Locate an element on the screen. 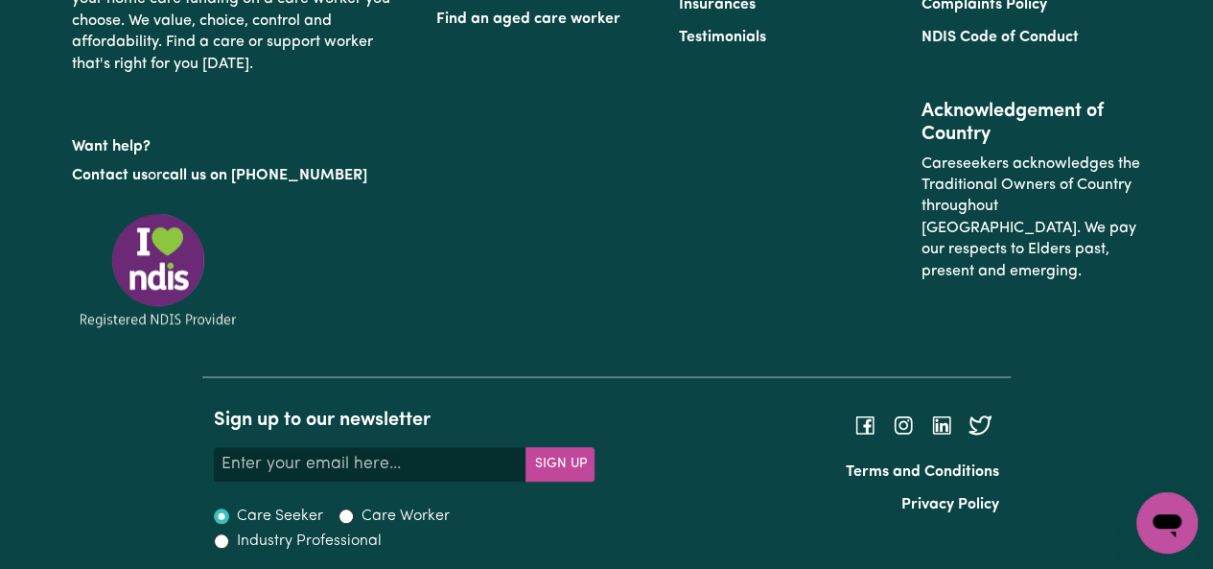  a: Follow Careseekers on Instagram is located at coordinates (903, 424).